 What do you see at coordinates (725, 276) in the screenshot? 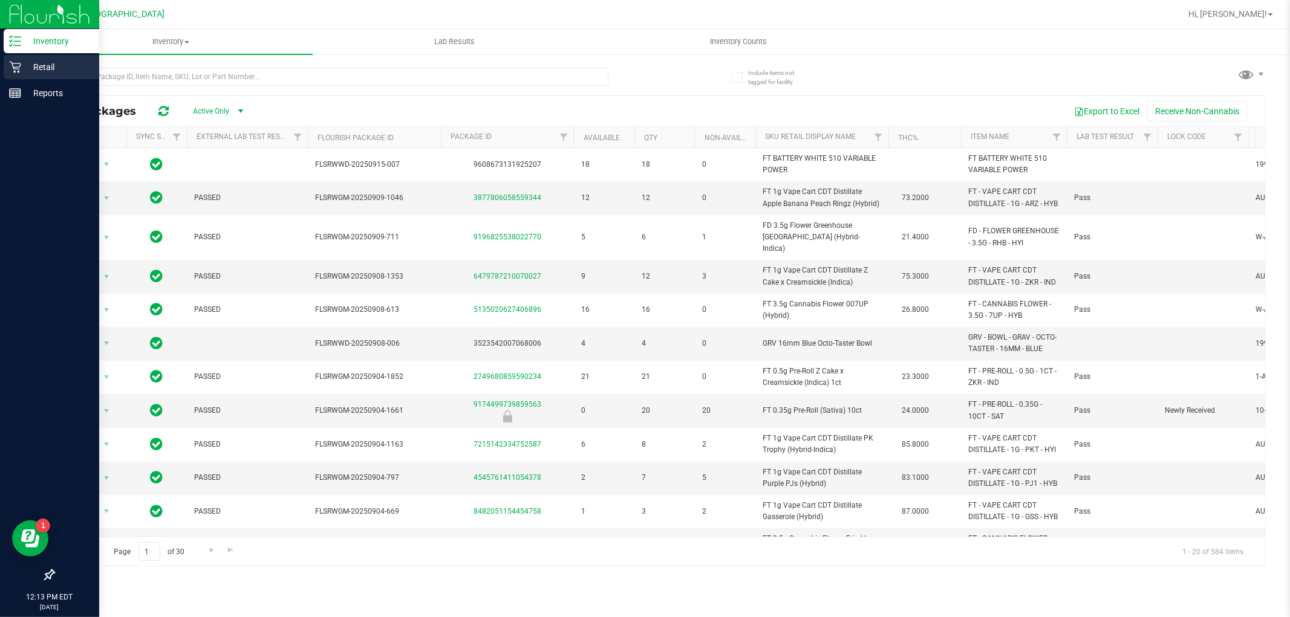
I see `span: 3` at bounding box center [725, 276].